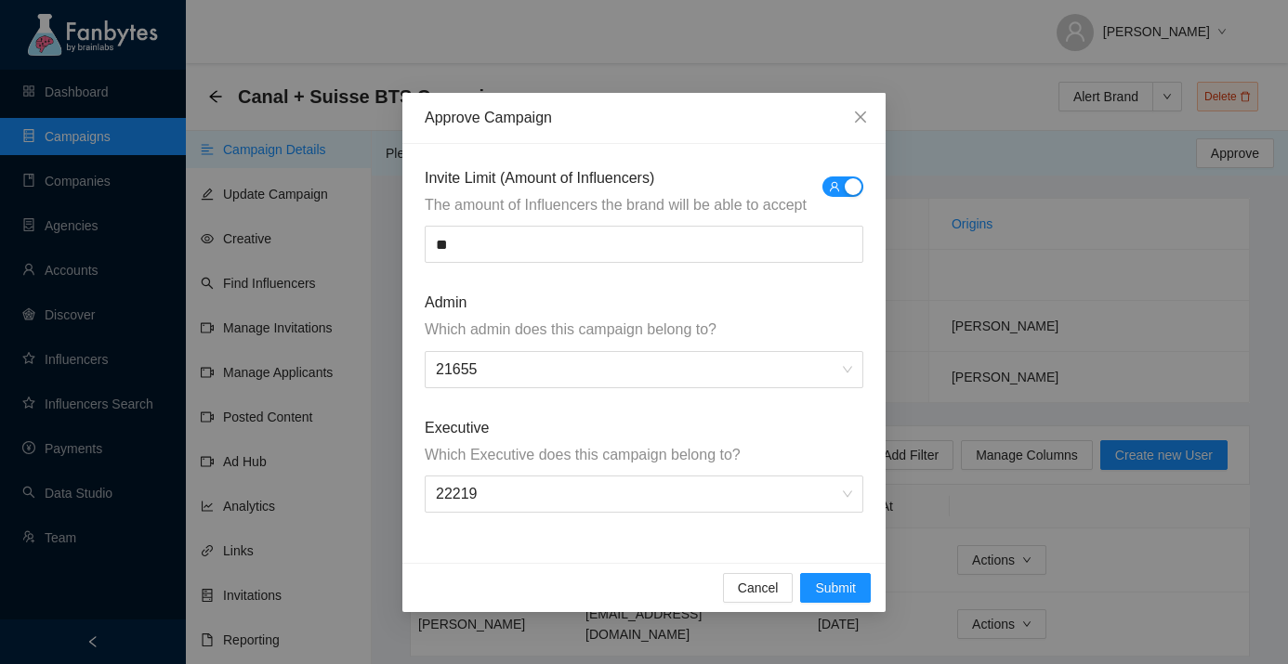 The width and height of the screenshot is (1288, 664). What do you see at coordinates (860, 117) in the screenshot?
I see `span: close` at bounding box center [860, 117].